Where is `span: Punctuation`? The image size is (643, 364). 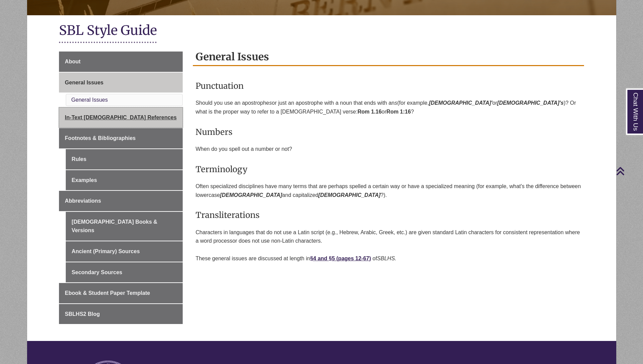
span: Punctuation is located at coordinates (220, 86).